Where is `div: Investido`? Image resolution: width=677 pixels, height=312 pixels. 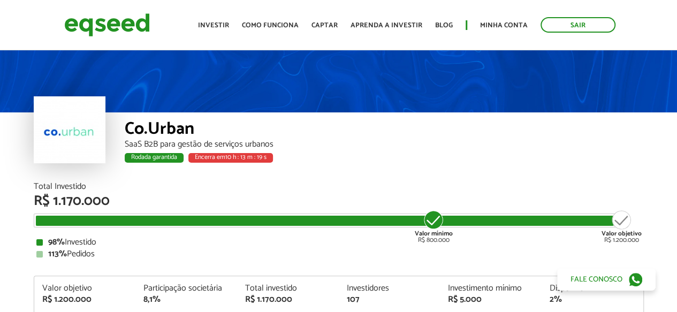 div: Investido is located at coordinates (339, 242).